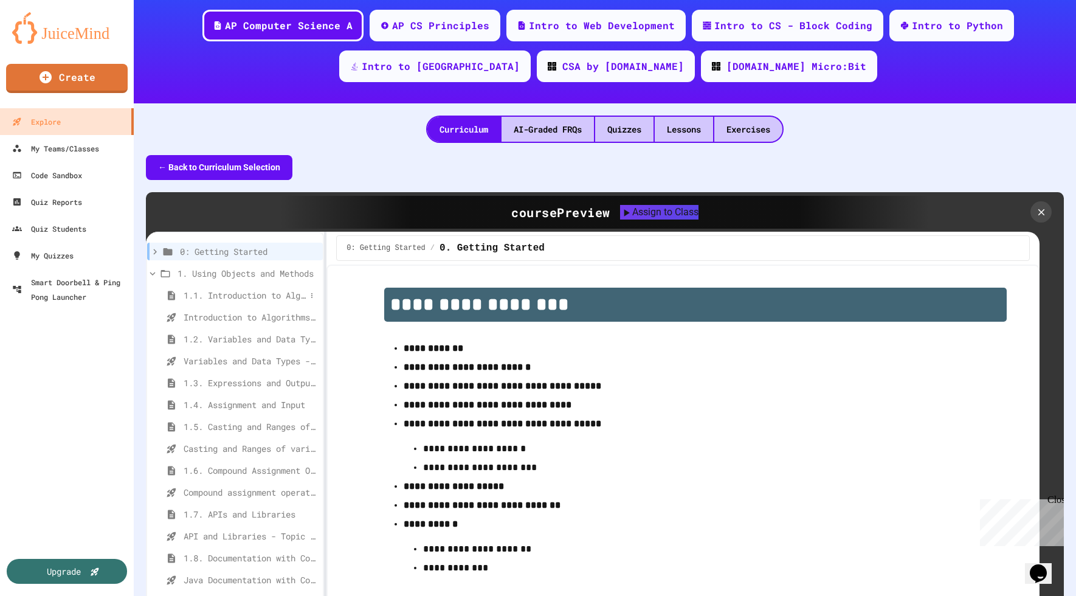 The height and width of the screenshot is (596, 1076). What do you see at coordinates (250, 382) in the screenshot?
I see `span: 1.3. Expressions and Output [New]` at bounding box center [250, 382].